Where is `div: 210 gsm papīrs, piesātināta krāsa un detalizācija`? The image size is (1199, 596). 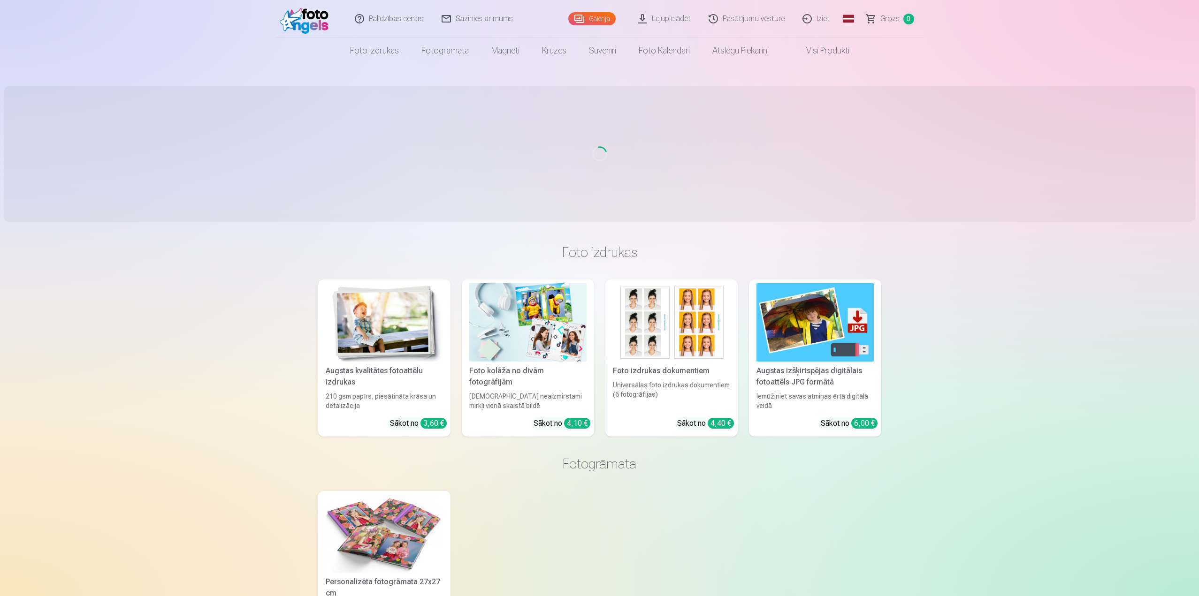
div: 210 gsm papīrs, piesātināta krāsa un detalizācija is located at coordinates (384, 401).